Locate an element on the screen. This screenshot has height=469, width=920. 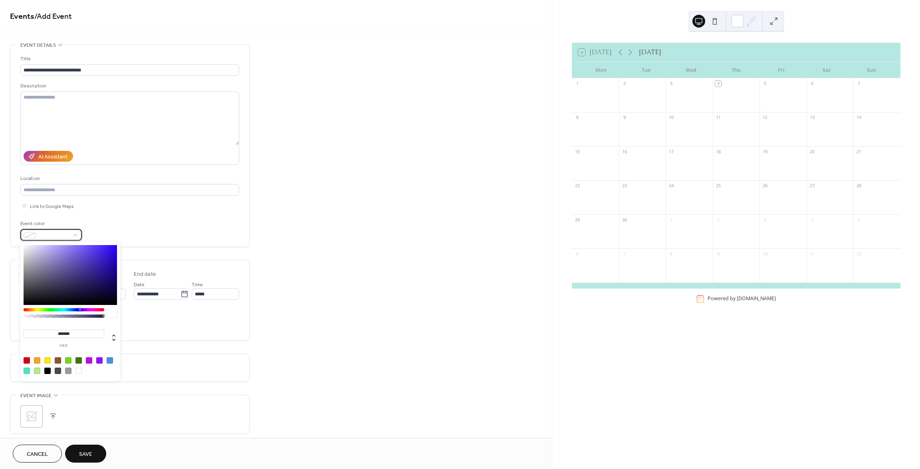
div: 27 is located at coordinates (811, 186).